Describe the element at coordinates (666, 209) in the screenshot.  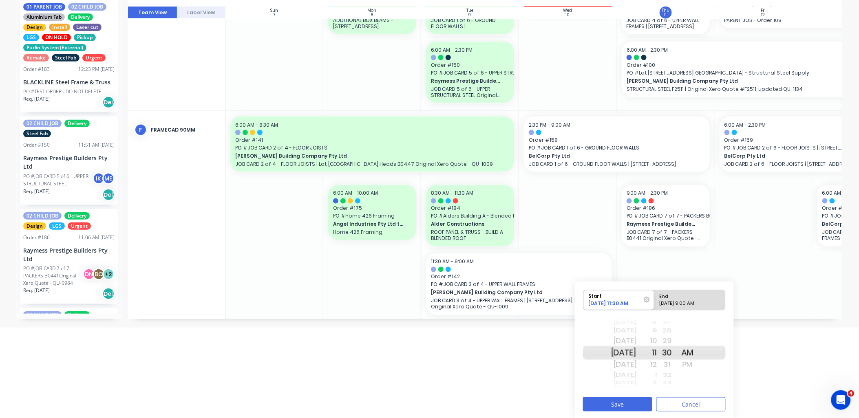
I see `span: Order # 186` at that location.